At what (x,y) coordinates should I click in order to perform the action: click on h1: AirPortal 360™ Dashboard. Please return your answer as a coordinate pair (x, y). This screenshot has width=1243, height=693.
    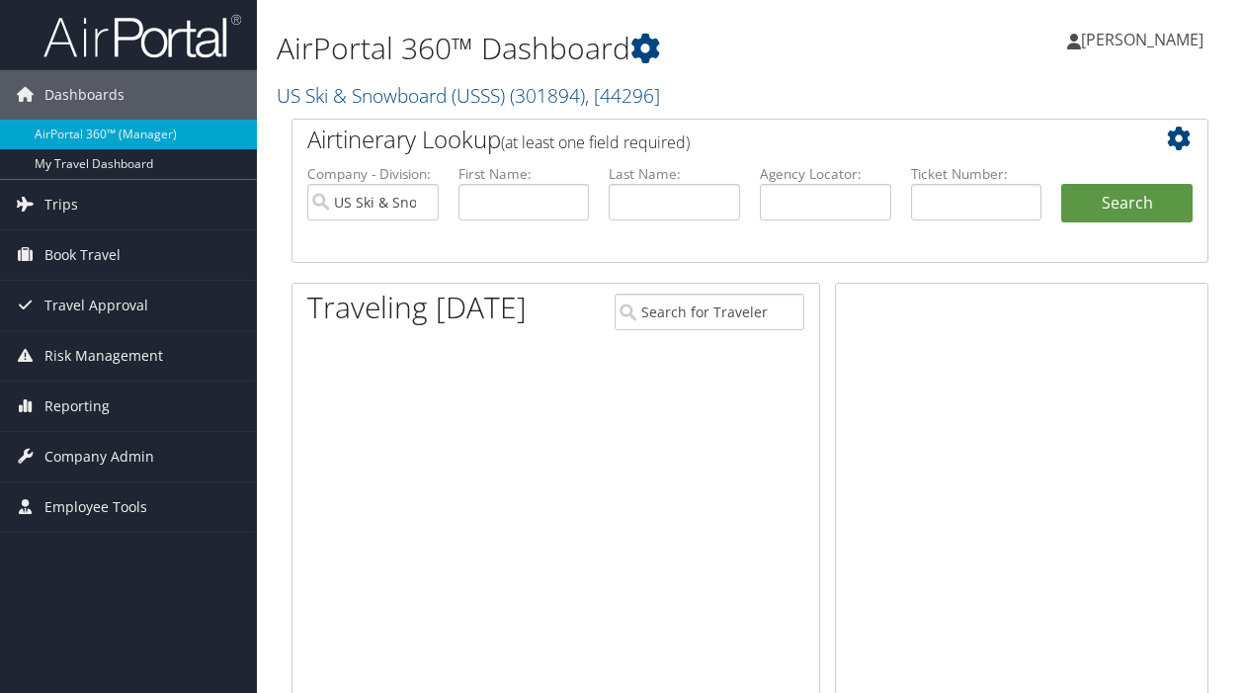
    Looking at the image, I should click on (592, 48).